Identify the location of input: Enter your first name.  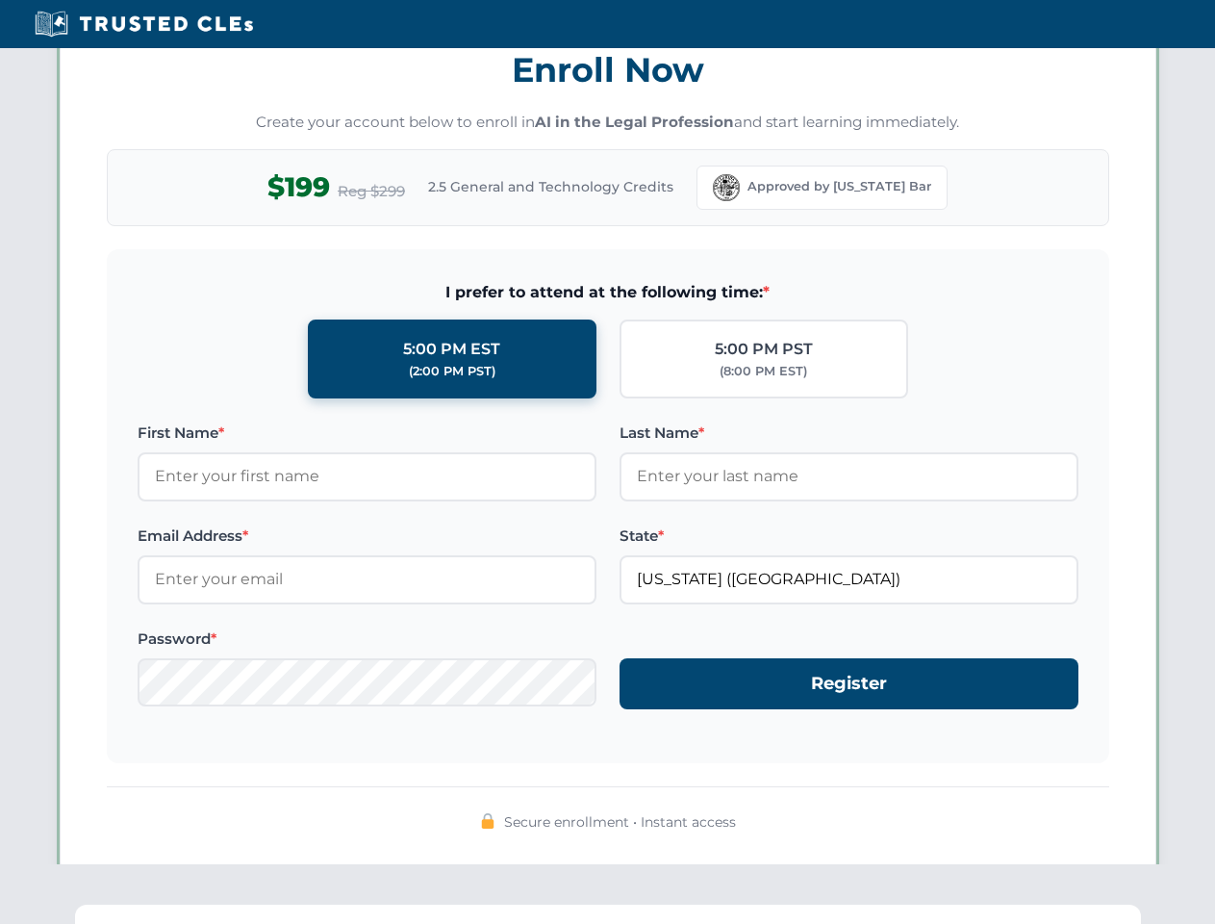
(367, 476).